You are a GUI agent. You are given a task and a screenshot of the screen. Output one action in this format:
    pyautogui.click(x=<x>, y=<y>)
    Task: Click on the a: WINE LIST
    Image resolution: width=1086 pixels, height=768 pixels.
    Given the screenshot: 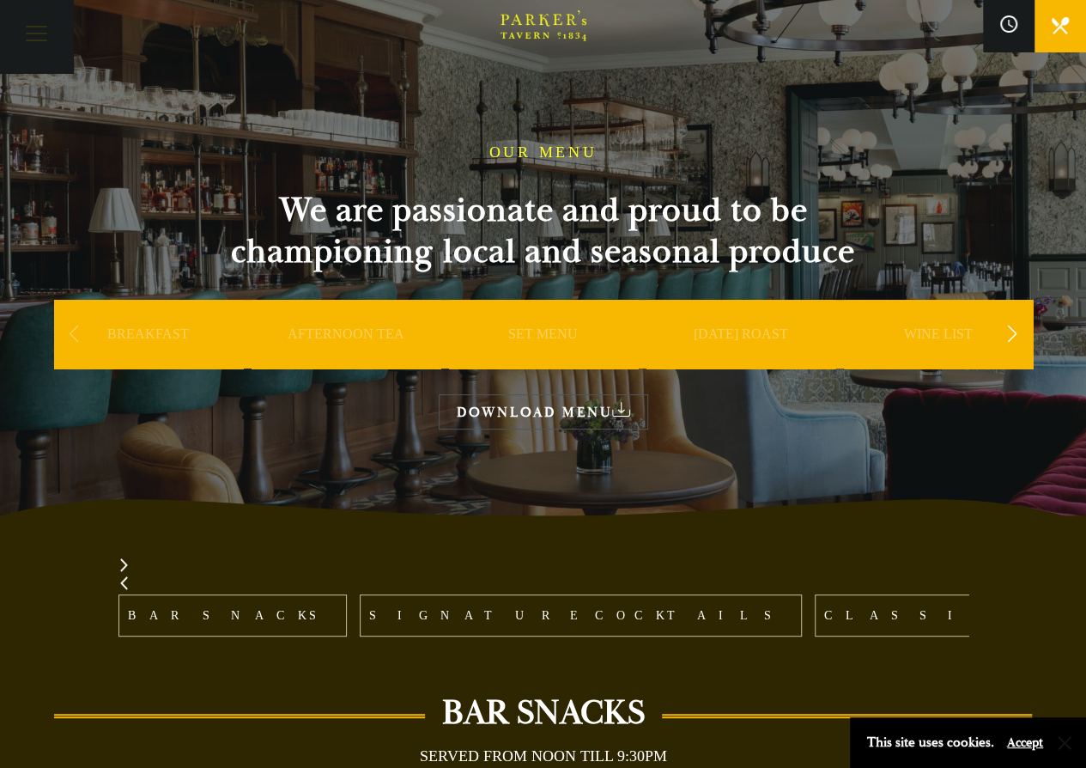 What is the action you would take?
    pyautogui.click(x=939, y=360)
    